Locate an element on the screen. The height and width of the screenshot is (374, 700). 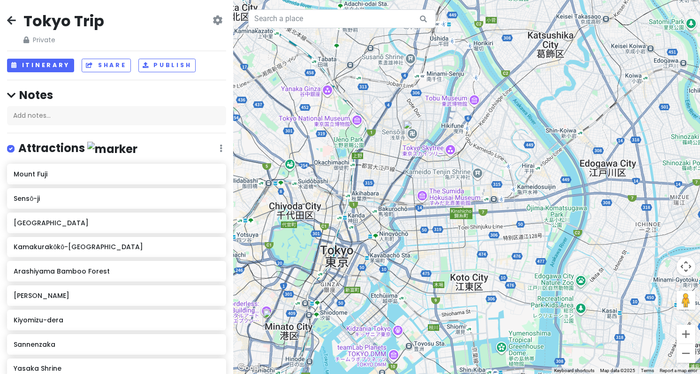
button: Drag Pegman onto the map to open Street View is located at coordinates (686, 300).